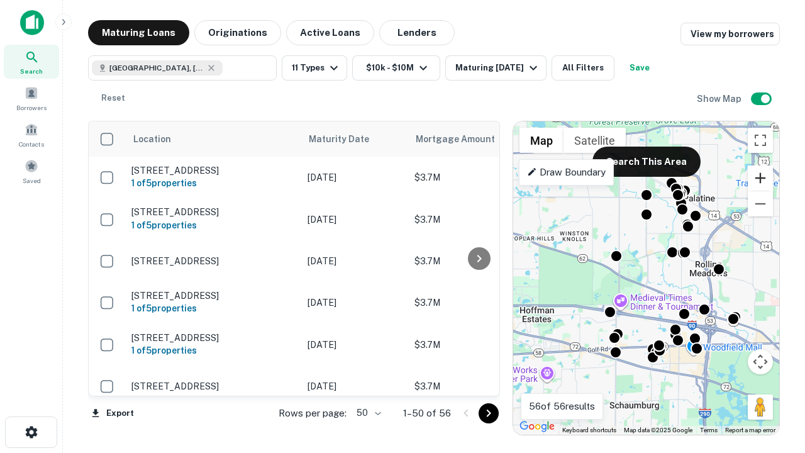 Image resolution: width=805 pixels, height=453 pixels. What do you see at coordinates (31, 180) in the screenshot?
I see `span: Saved` at bounding box center [31, 180].